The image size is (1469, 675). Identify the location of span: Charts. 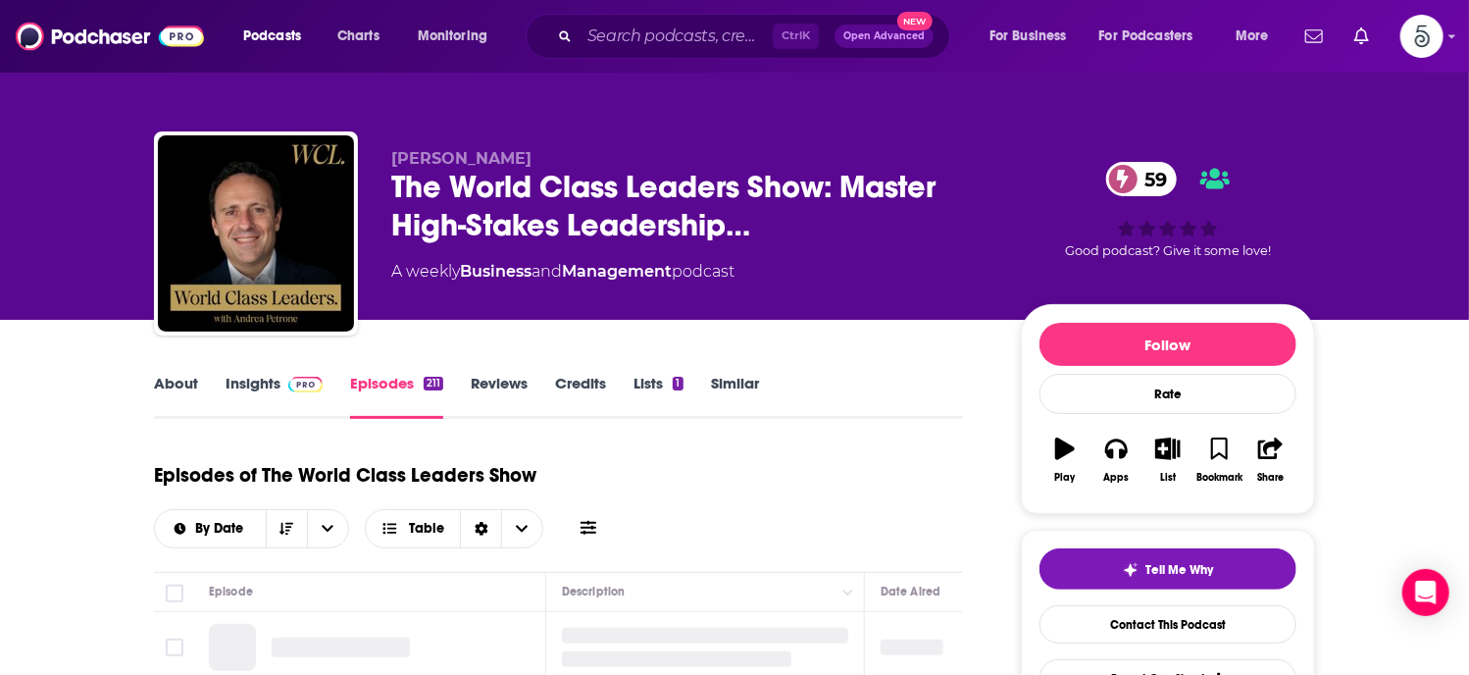
(358, 36).